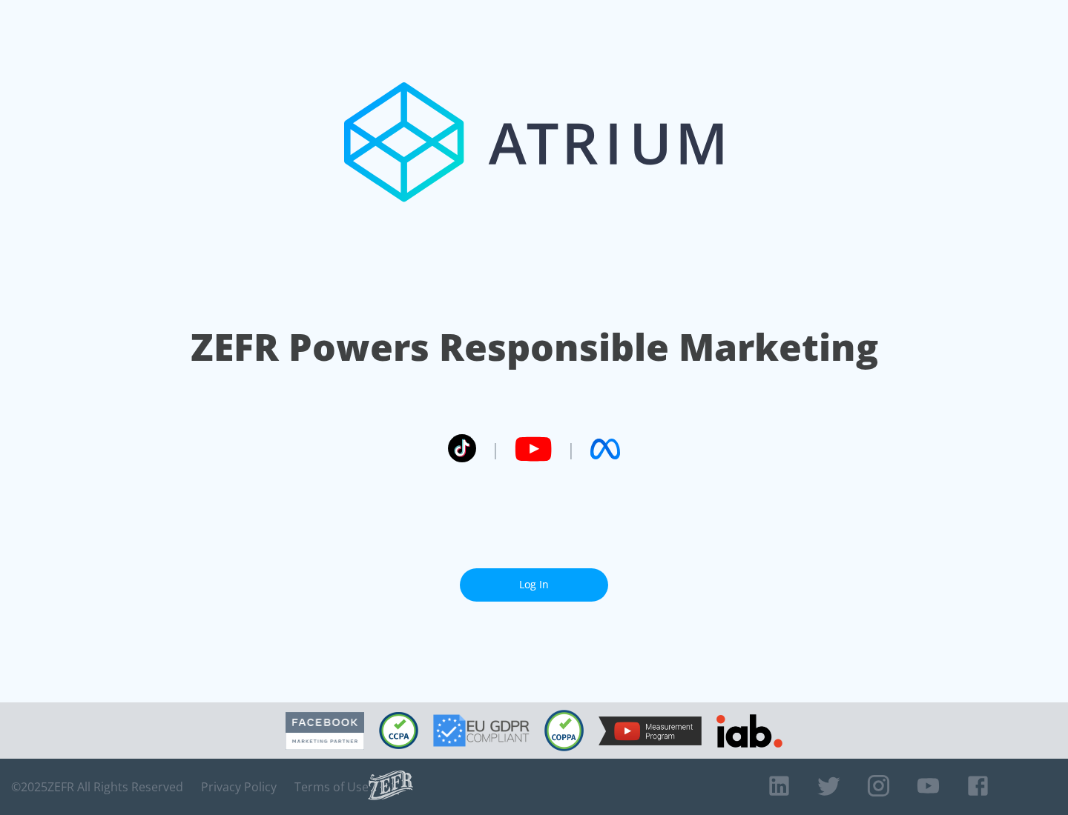 The image size is (1068, 815). What do you see at coordinates (481, 731) in the screenshot?
I see `img: GDPR Compliant` at bounding box center [481, 731].